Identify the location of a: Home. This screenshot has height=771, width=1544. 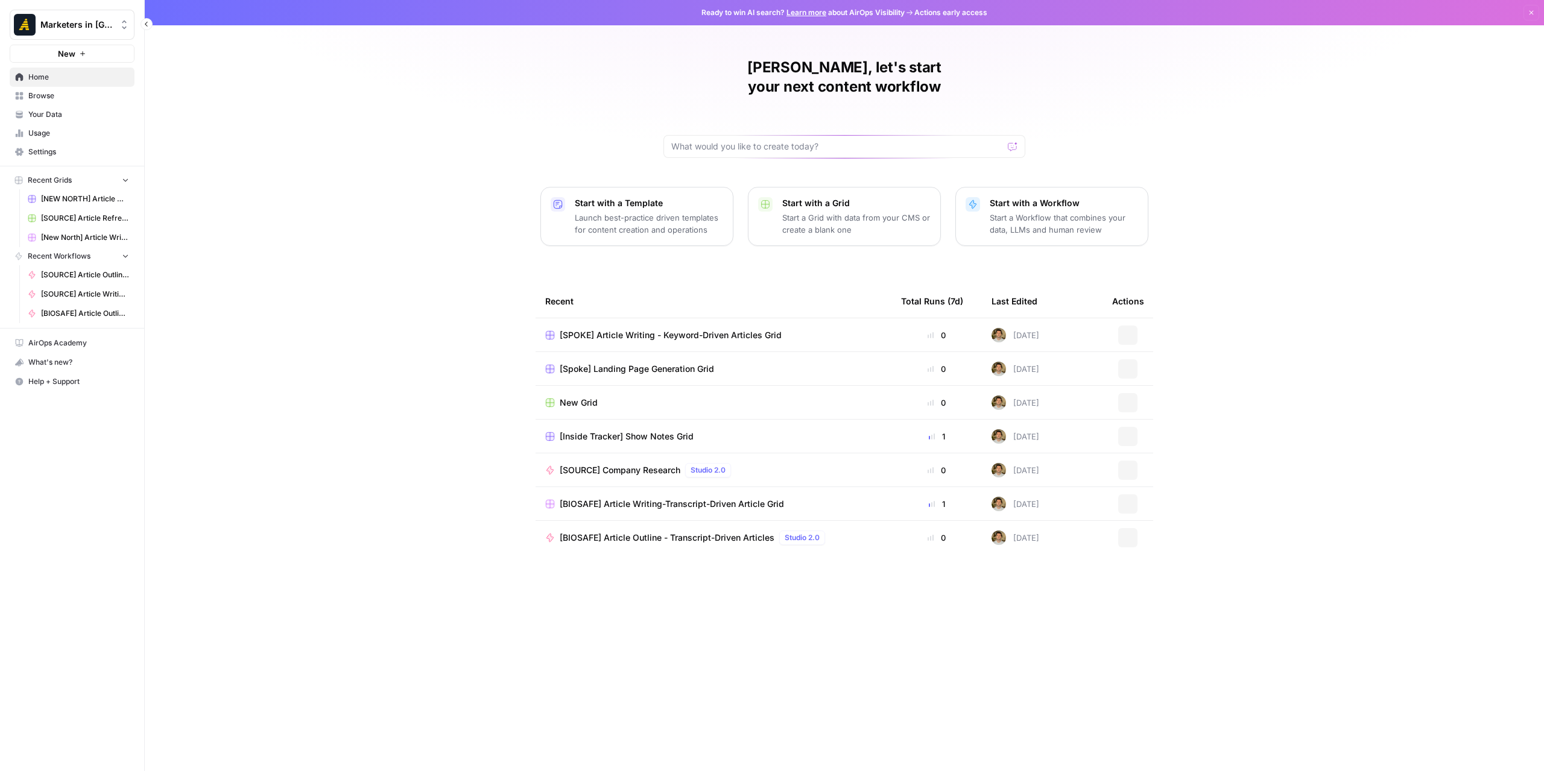
(72, 77).